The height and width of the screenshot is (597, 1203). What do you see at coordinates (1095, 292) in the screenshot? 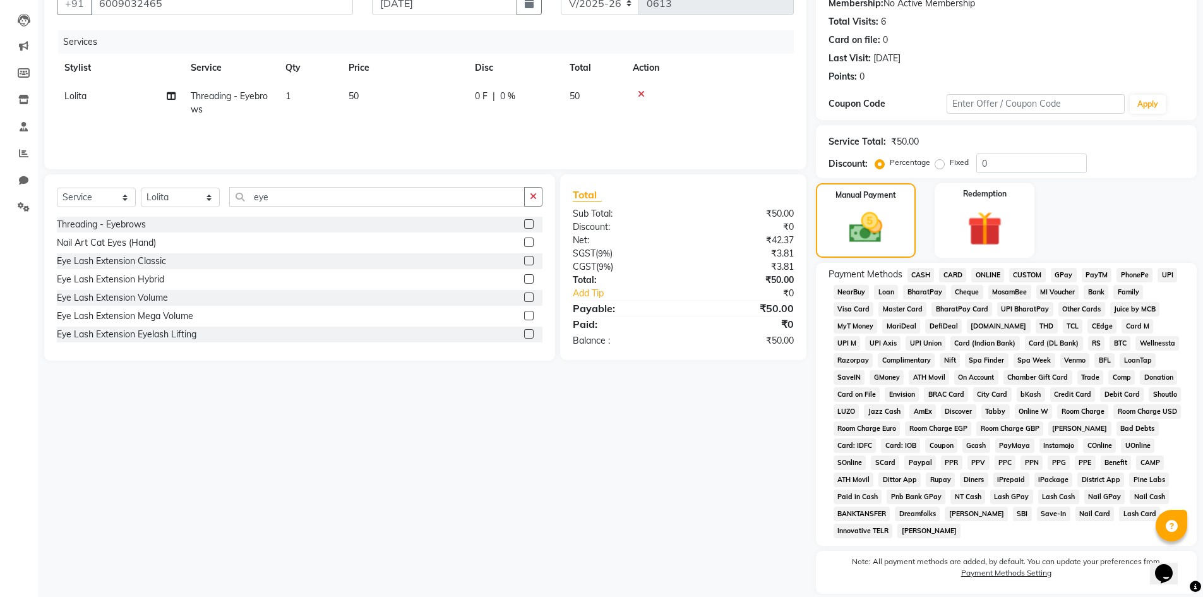
I see `span: Bank` at bounding box center [1095, 292].